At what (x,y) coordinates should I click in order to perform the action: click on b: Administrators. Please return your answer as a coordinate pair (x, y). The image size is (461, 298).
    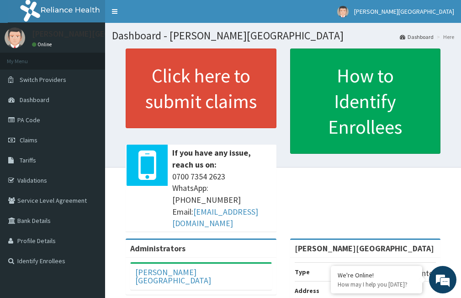
    Looking at the image, I should click on (158, 248).